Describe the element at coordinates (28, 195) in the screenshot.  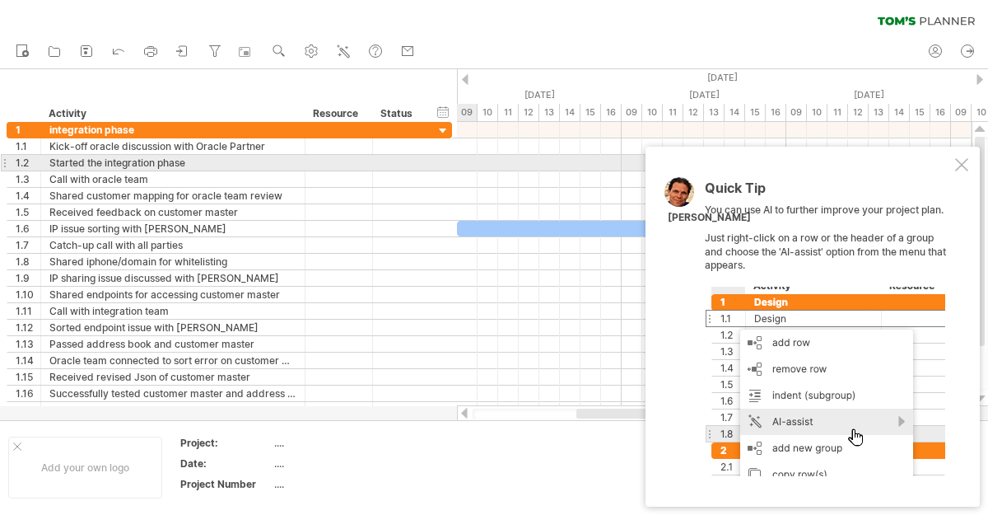
I see `div: 1.4` at that location.